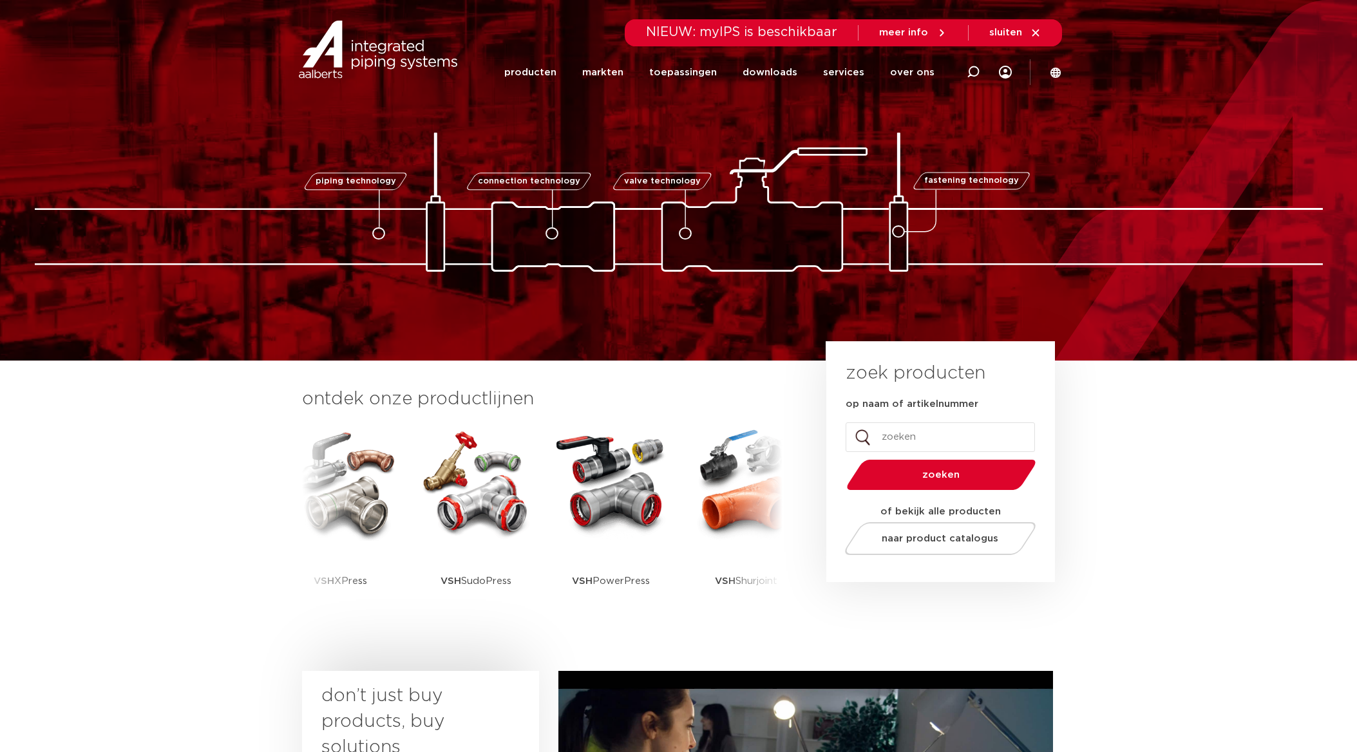 The width and height of the screenshot is (1357, 752). Describe the element at coordinates (542, 399) in the screenshot. I see `h3: ontdek onze productlijnen` at that location.